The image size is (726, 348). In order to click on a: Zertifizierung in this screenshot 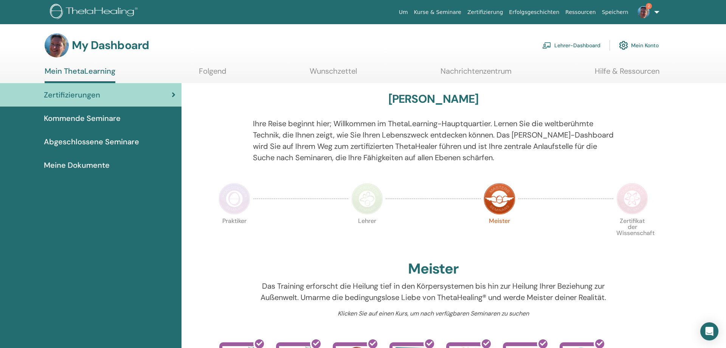, I will do `click(485, 12)`.